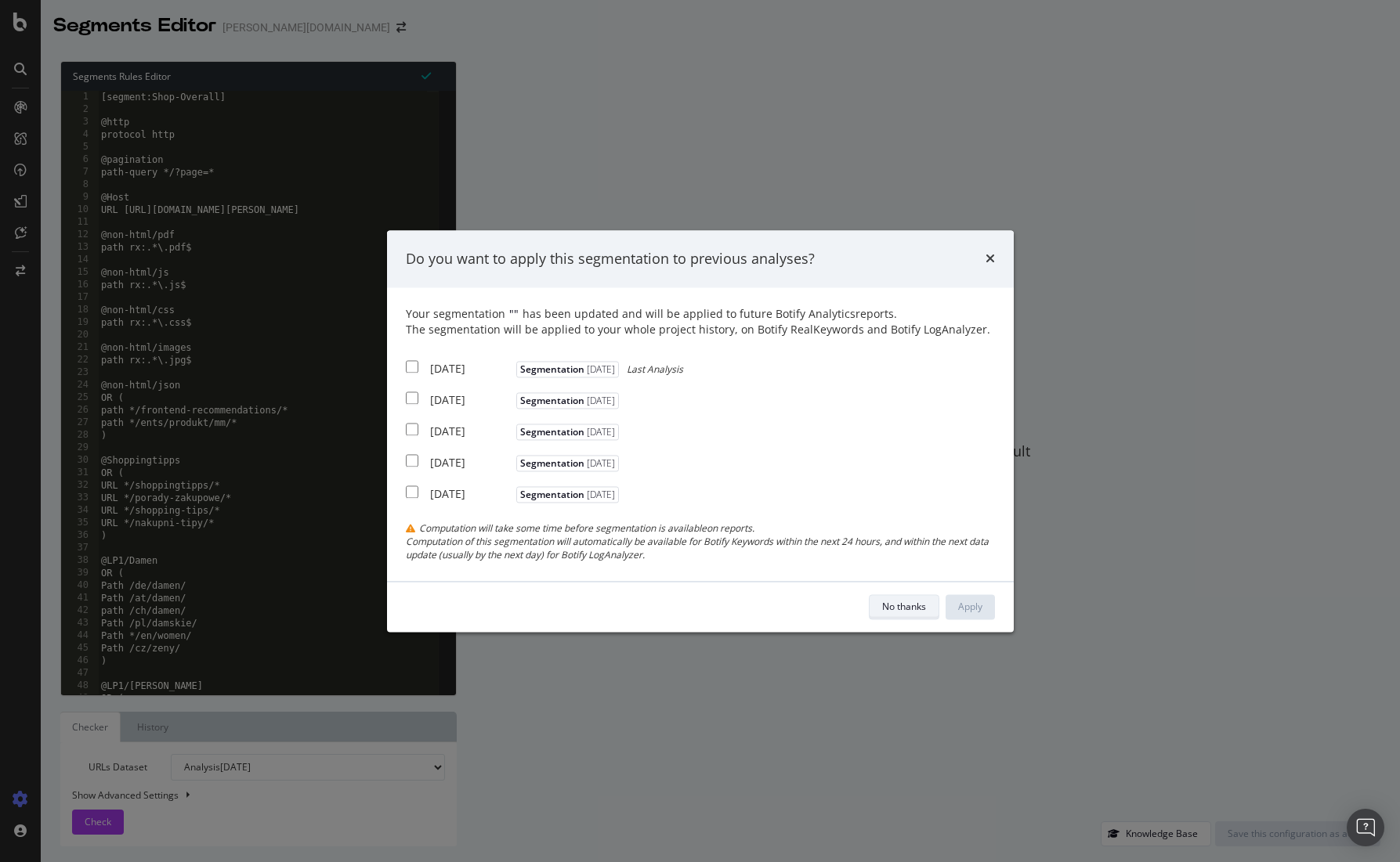  I want to click on div: times, so click(990, 259).